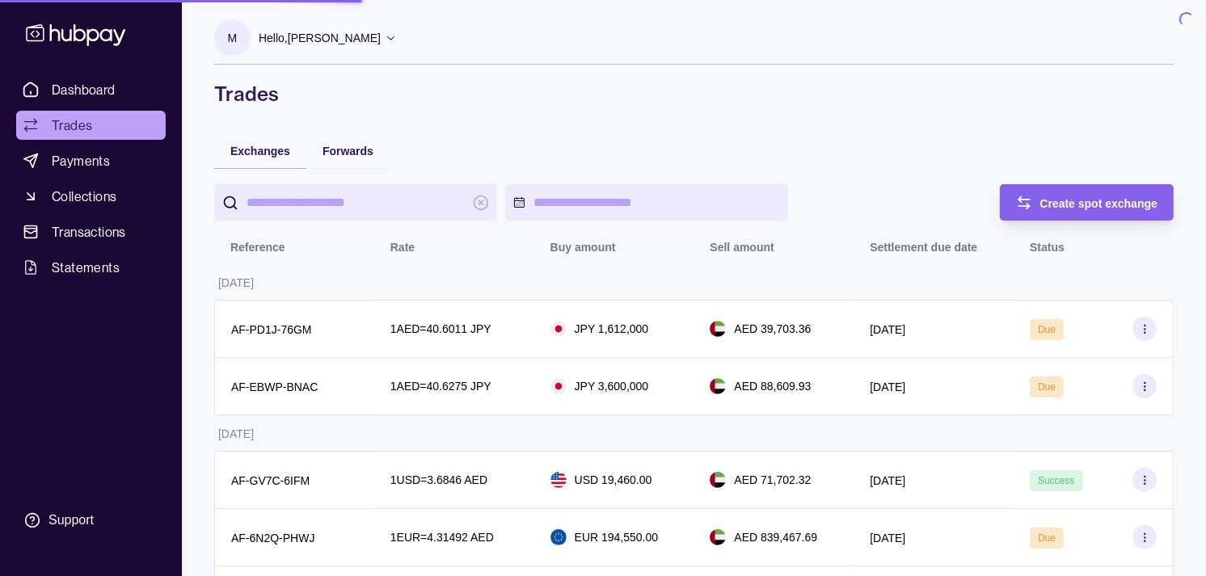 The height and width of the screenshot is (576, 1206). Describe the element at coordinates (91, 520) in the screenshot. I see `a: Support` at that location.